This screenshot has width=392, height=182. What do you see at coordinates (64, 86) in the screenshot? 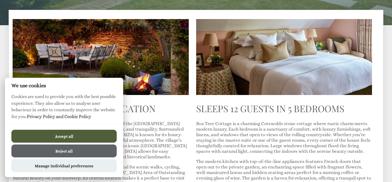
I see `h2: We use cookies` at bounding box center [64, 86].